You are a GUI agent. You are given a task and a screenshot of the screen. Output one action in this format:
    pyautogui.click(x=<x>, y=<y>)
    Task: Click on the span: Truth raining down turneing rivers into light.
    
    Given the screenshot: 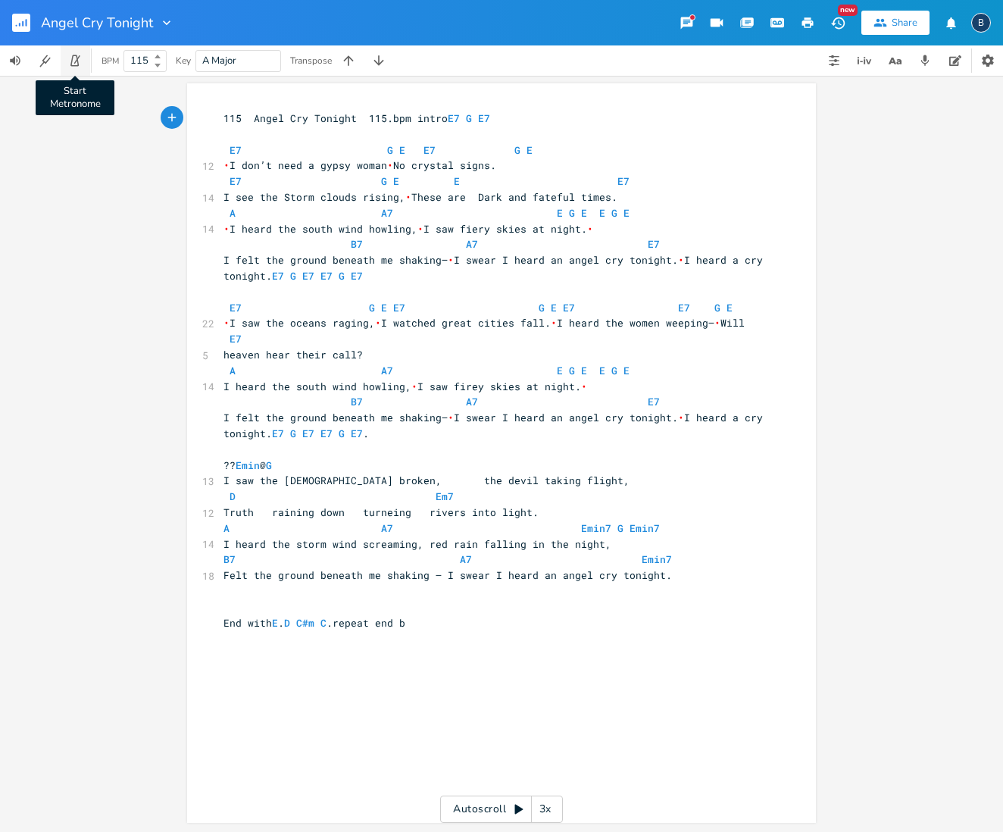 What is the action you would take?
    pyautogui.click(x=381, y=512)
    